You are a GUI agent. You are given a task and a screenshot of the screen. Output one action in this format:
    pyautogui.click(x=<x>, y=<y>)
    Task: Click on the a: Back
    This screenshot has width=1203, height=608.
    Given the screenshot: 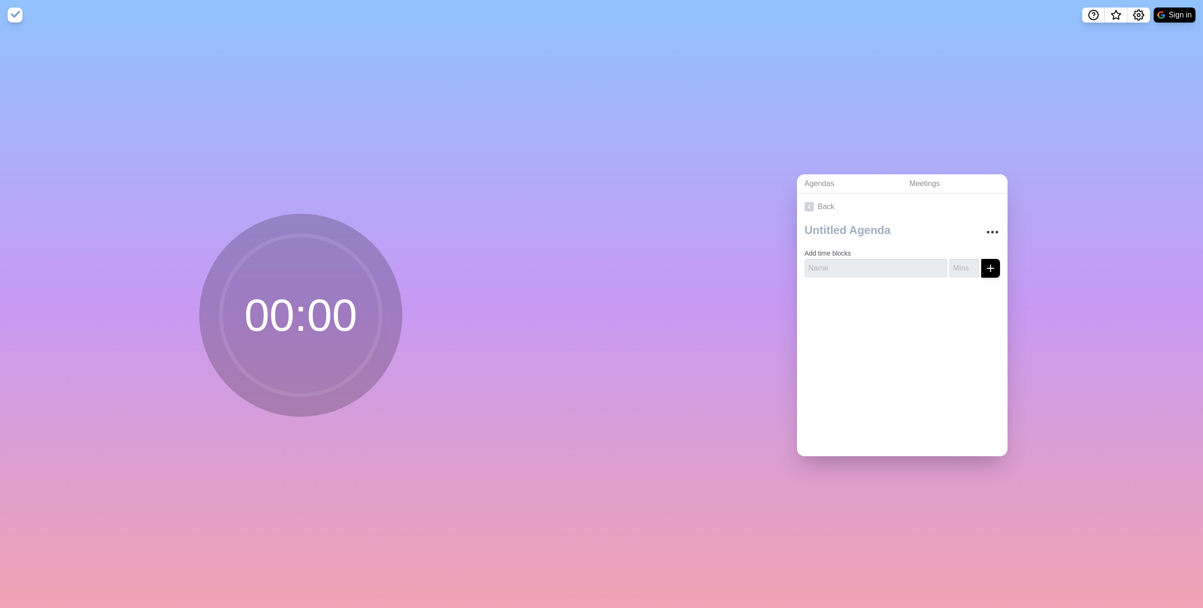 What is the action you would take?
    pyautogui.click(x=902, y=207)
    